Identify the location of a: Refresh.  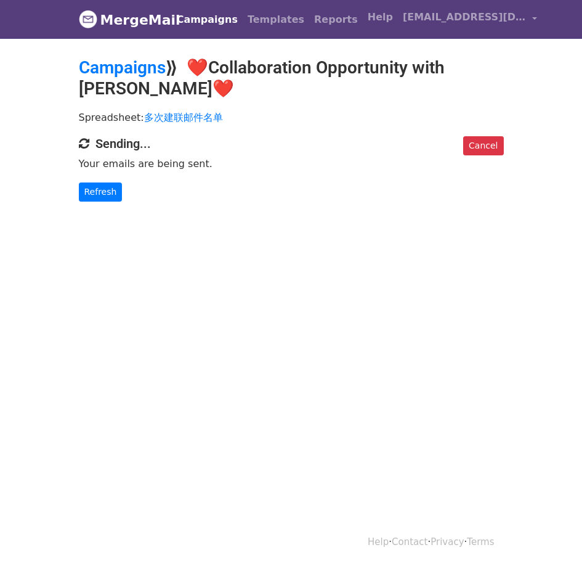
(100, 192).